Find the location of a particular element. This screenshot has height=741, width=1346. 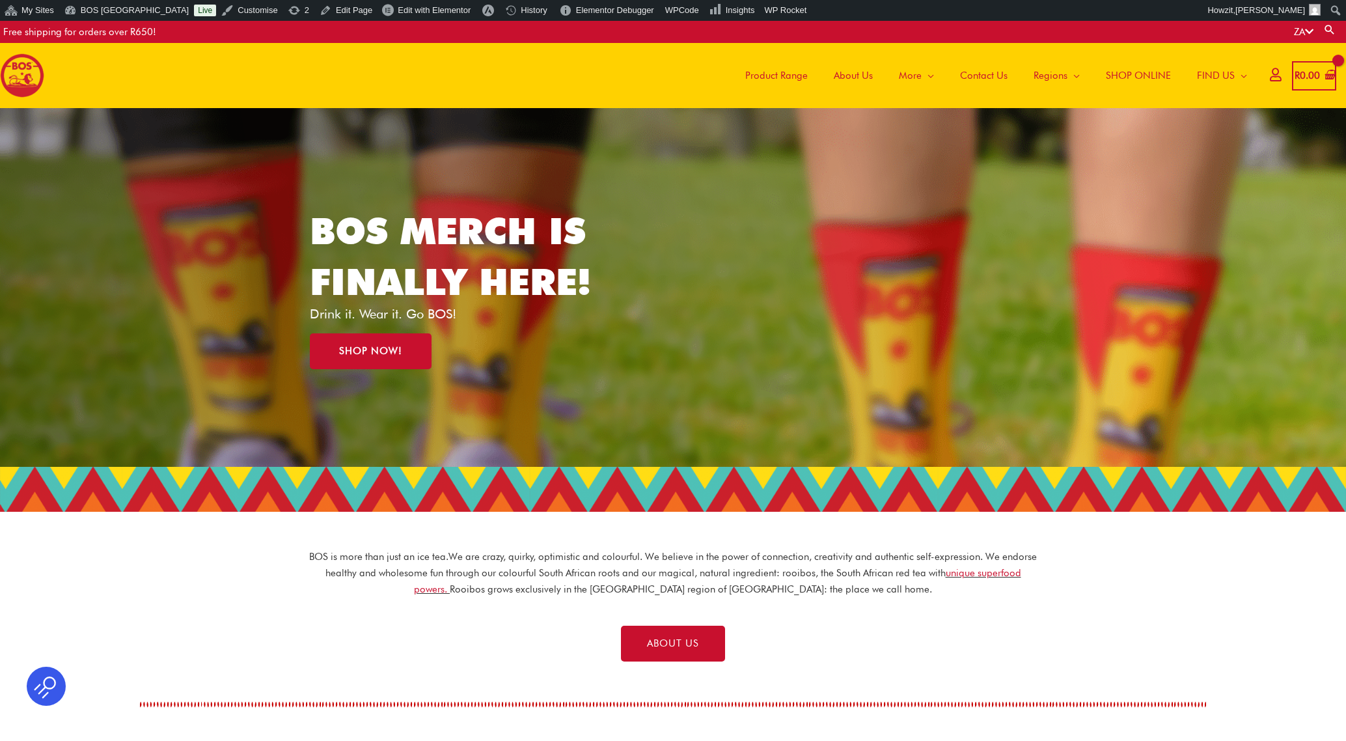

span: SHOP NOW! is located at coordinates (370, 351).